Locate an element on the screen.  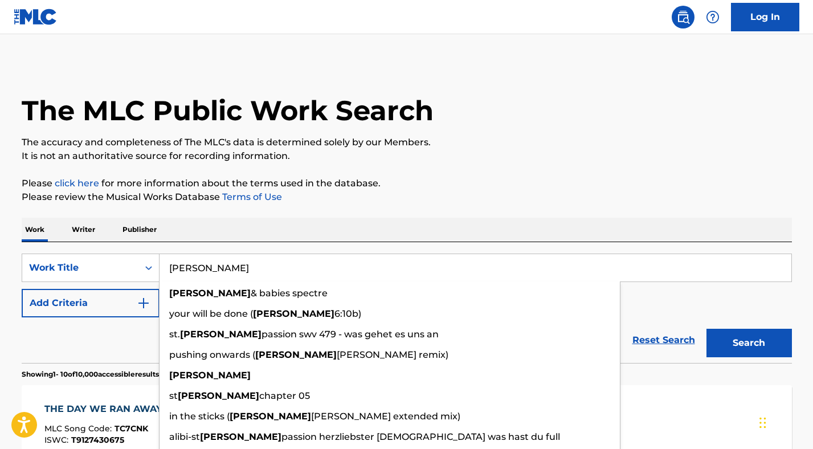
span: chapter 05 is located at coordinates (284, 395).